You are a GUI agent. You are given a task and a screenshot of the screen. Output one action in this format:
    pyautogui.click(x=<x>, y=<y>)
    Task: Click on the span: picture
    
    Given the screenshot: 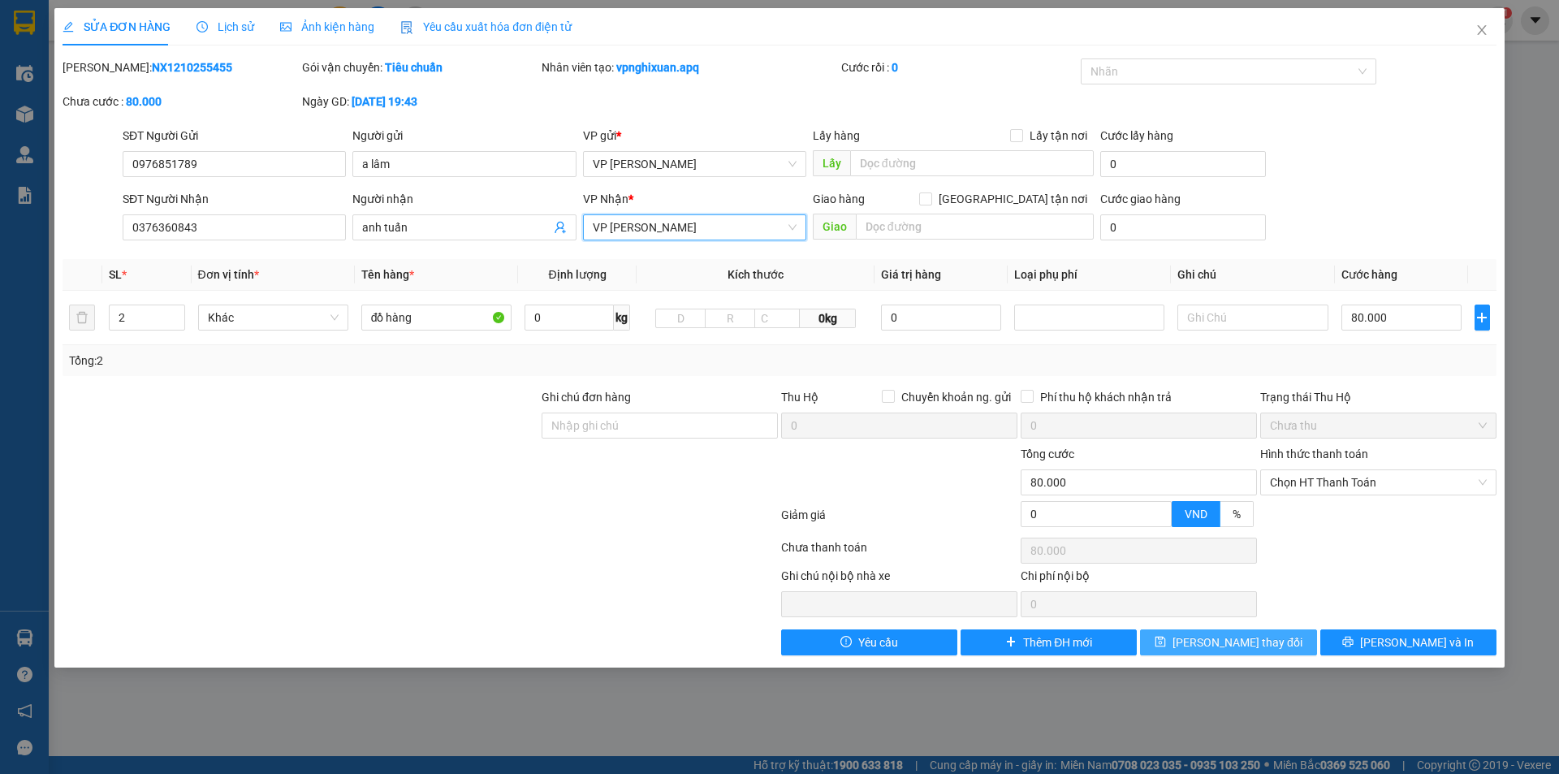 What is the action you would take?
    pyautogui.click(x=286, y=27)
    